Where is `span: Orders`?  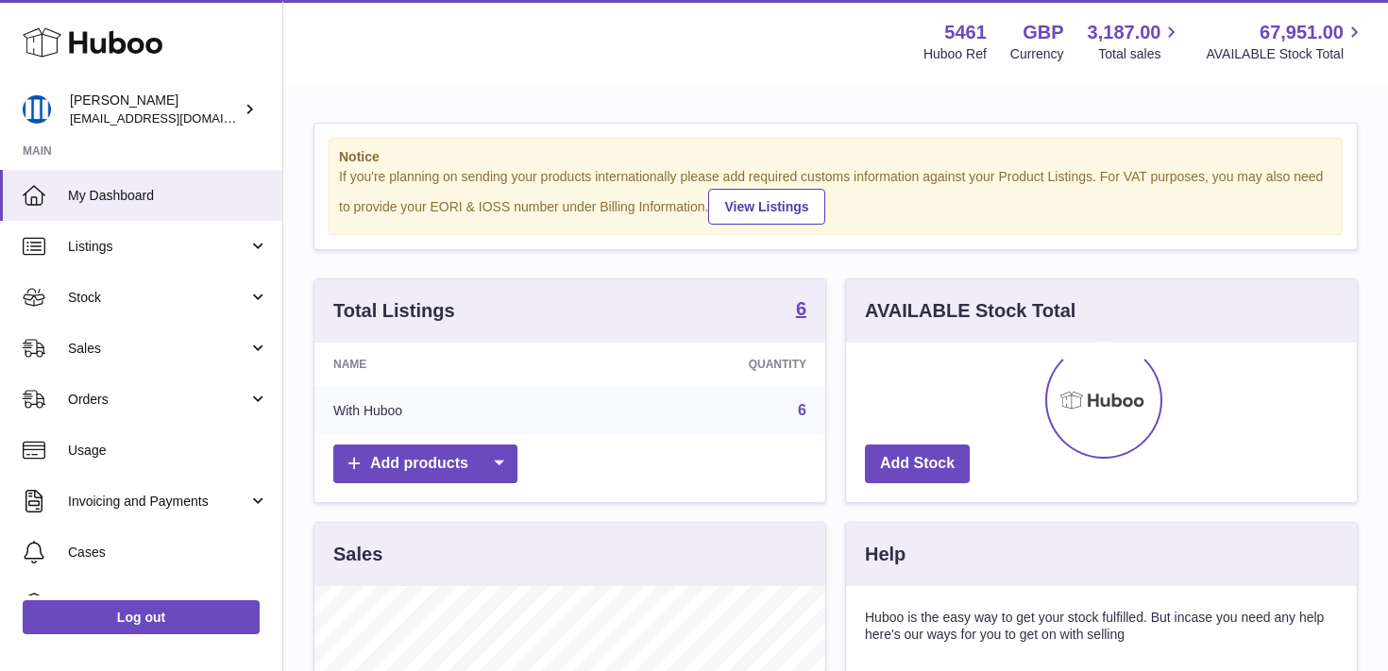 span: Orders is located at coordinates (158, 399).